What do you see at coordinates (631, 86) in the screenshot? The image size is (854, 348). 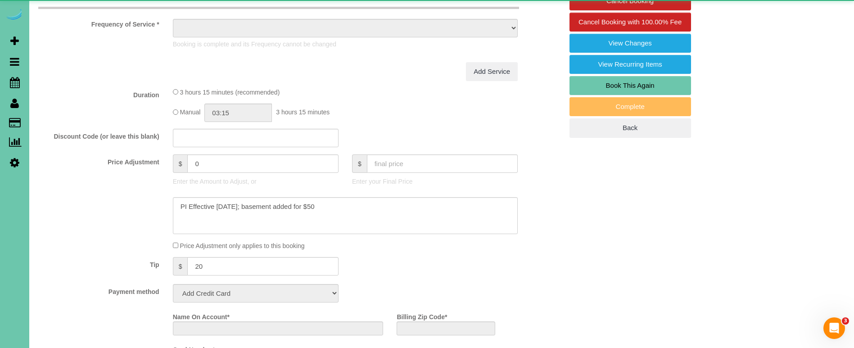 I see `a: Book This Again` at bounding box center [631, 86].